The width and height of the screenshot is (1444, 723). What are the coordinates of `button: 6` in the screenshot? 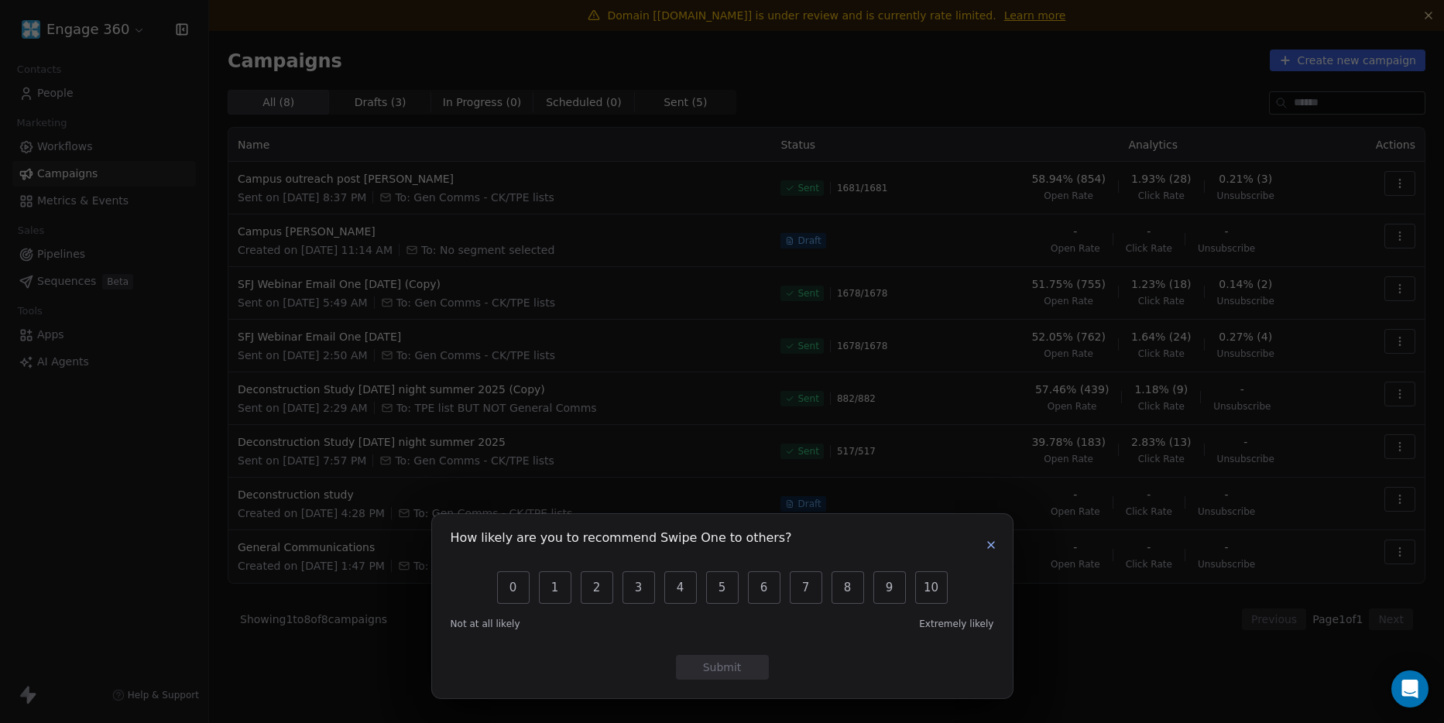 It's located at (764, 588).